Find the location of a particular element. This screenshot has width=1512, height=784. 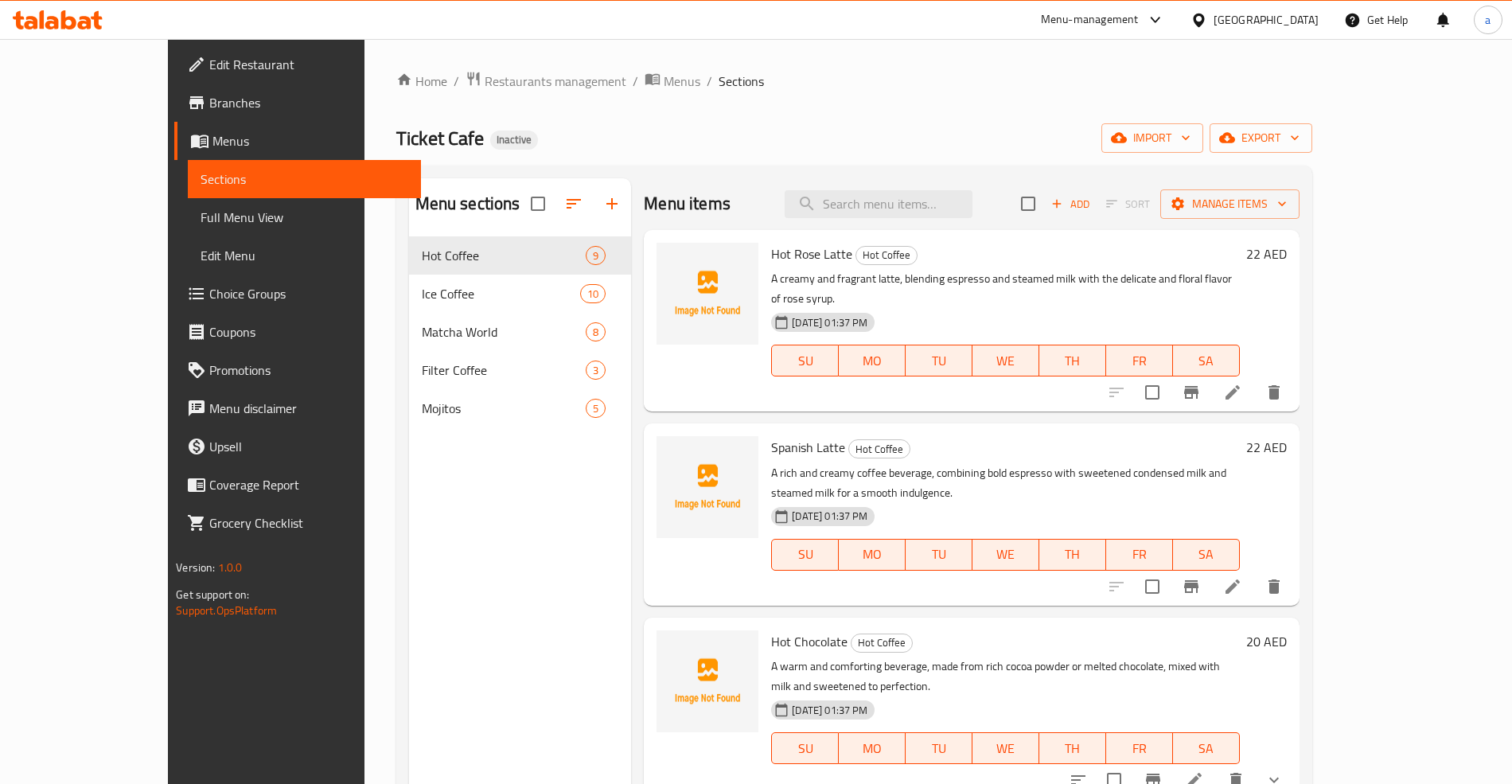

div: Menu-management is located at coordinates (1090, 20).